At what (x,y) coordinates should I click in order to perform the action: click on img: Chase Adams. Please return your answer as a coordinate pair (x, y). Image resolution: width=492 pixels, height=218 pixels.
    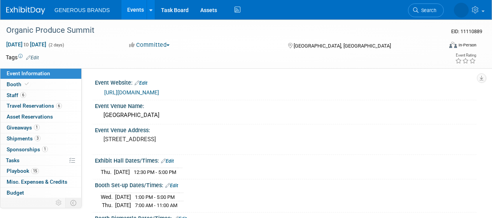
    Looking at the image, I should click on (448, 9).